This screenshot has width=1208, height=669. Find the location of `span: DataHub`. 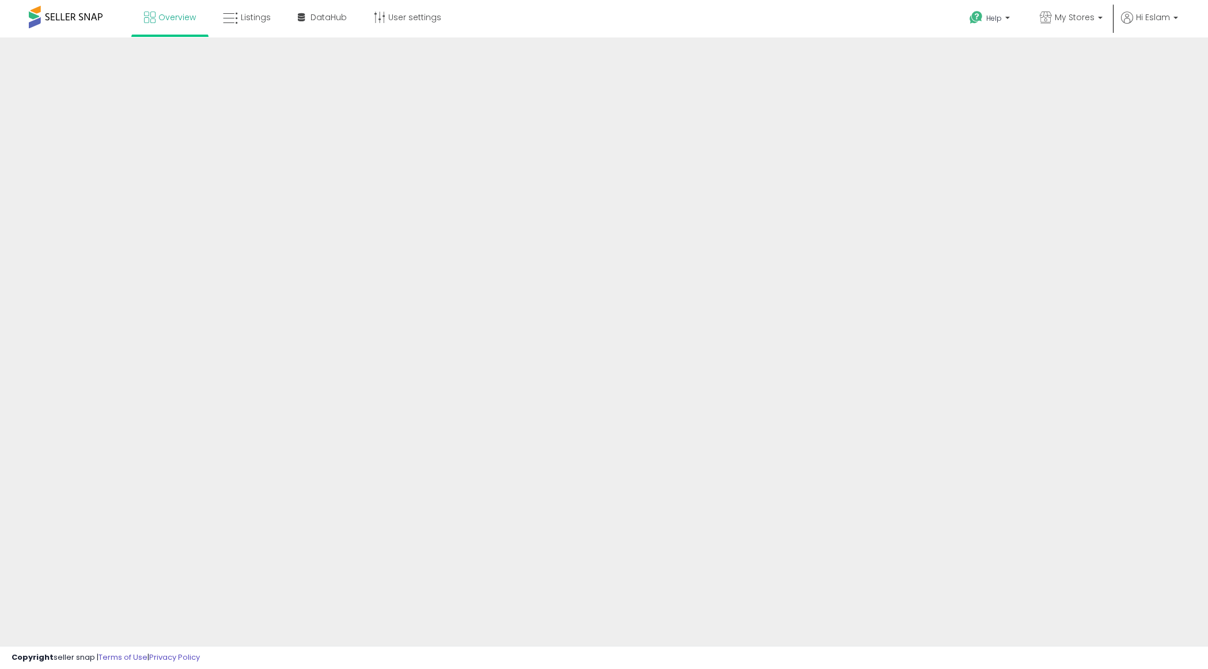

span: DataHub is located at coordinates (328, 17).